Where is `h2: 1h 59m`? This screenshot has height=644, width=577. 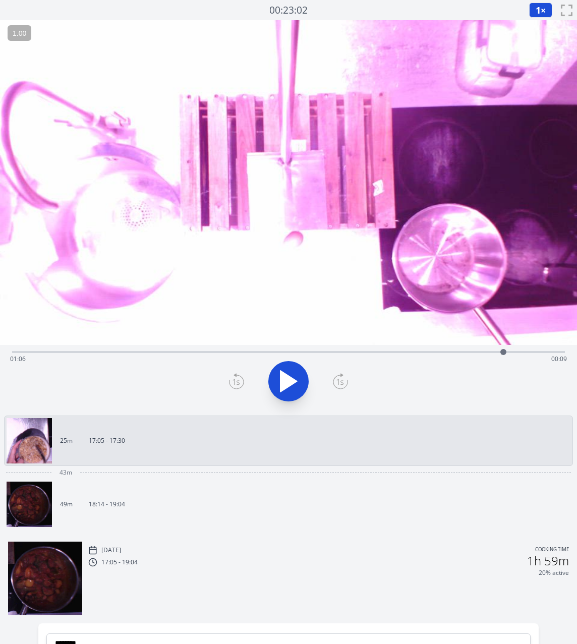 h2: 1h 59m is located at coordinates (548, 561).